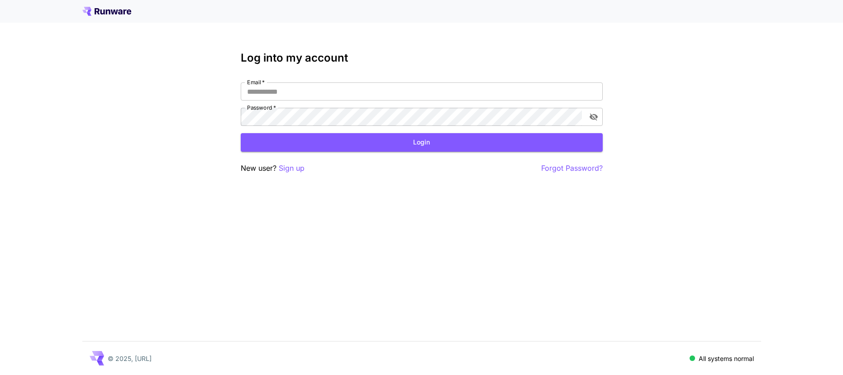  Describe the element at coordinates (572, 168) in the screenshot. I see `p: Forgot Password?` at that location.